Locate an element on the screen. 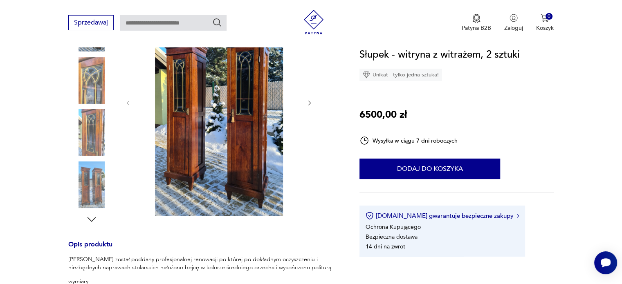 This screenshot has width=622, height=284. button: Patyna B2B is located at coordinates (477, 23).